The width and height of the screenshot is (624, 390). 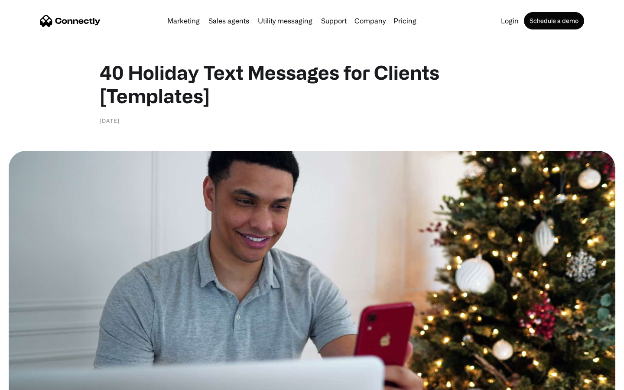 I want to click on a: Marketing, so click(x=183, y=21).